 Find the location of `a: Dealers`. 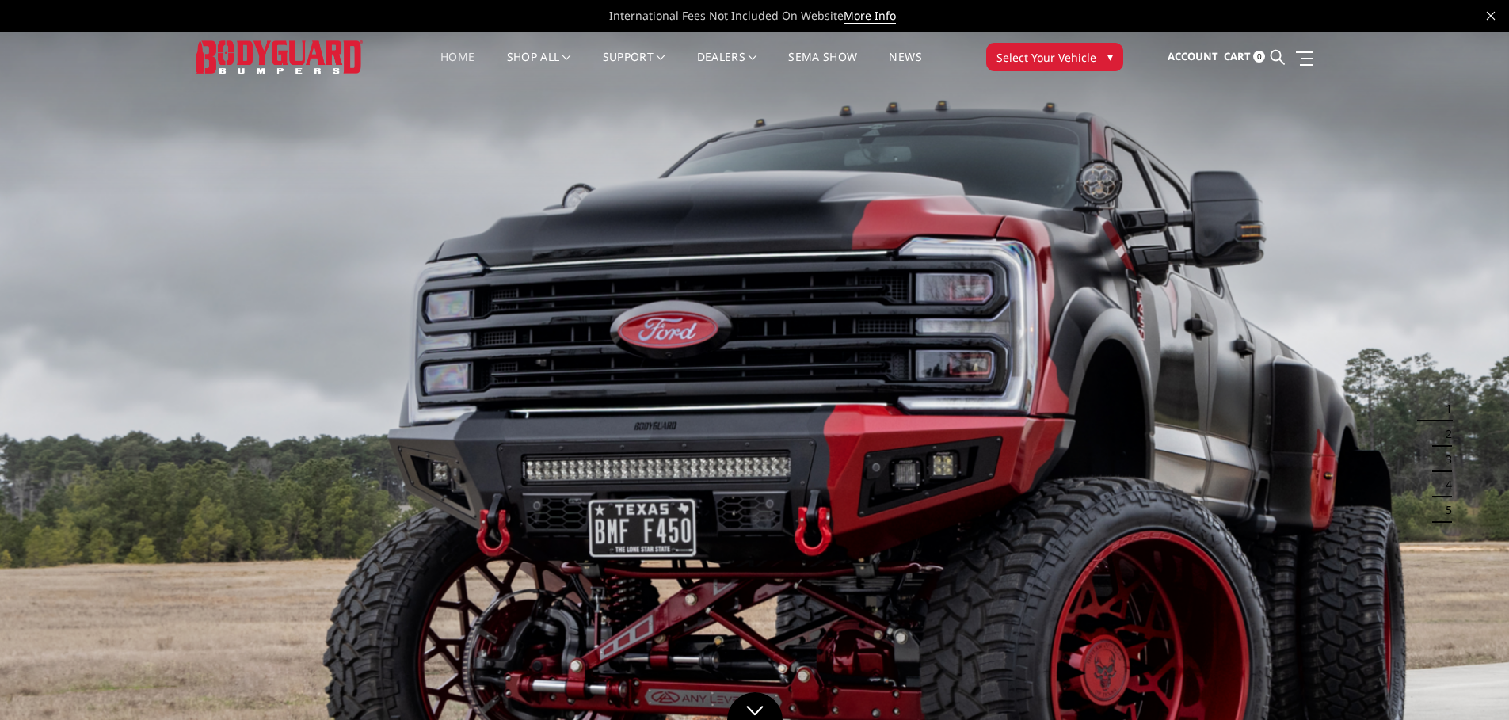

a: Dealers is located at coordinates (727, 67).